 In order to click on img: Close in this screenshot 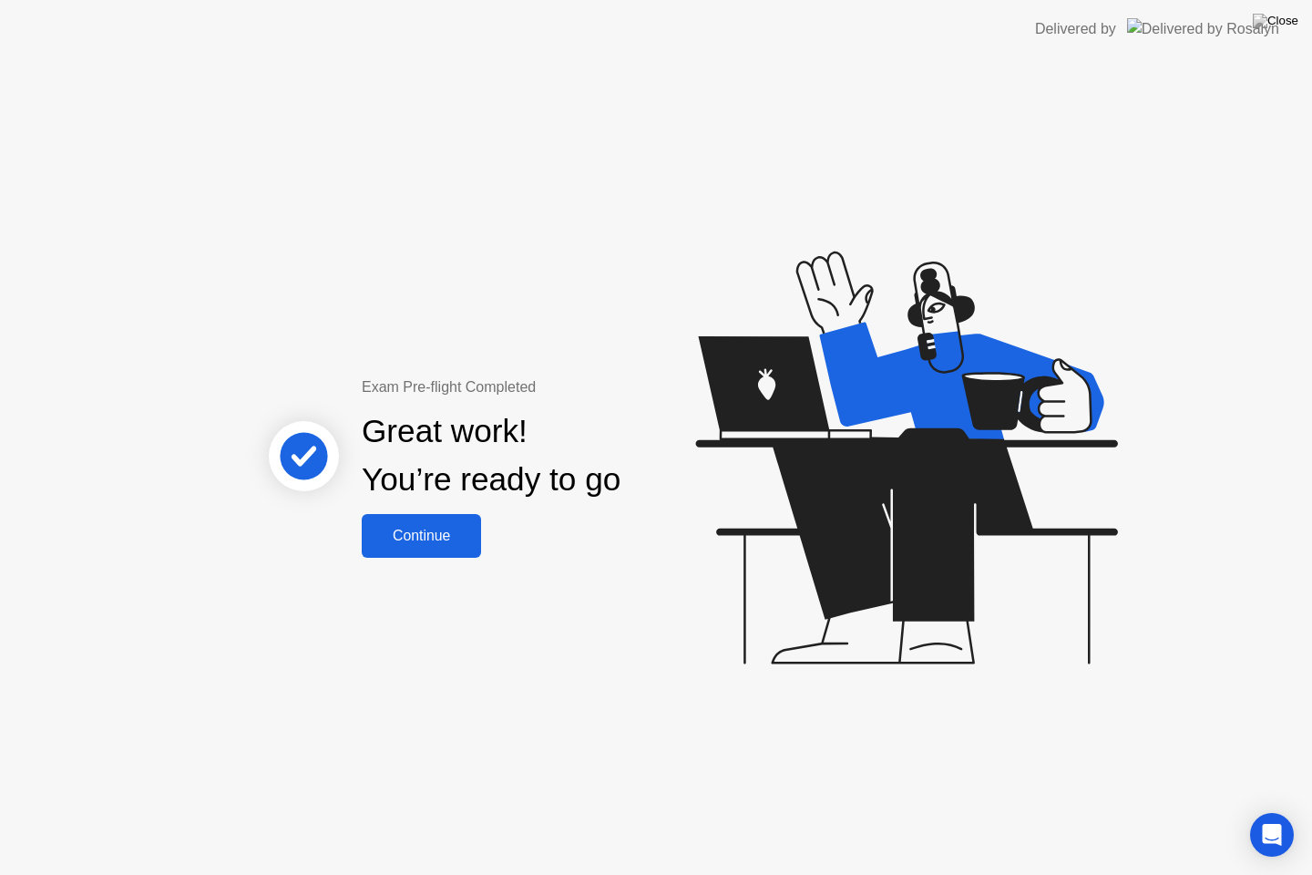, I will do `click(1276, 21)`.